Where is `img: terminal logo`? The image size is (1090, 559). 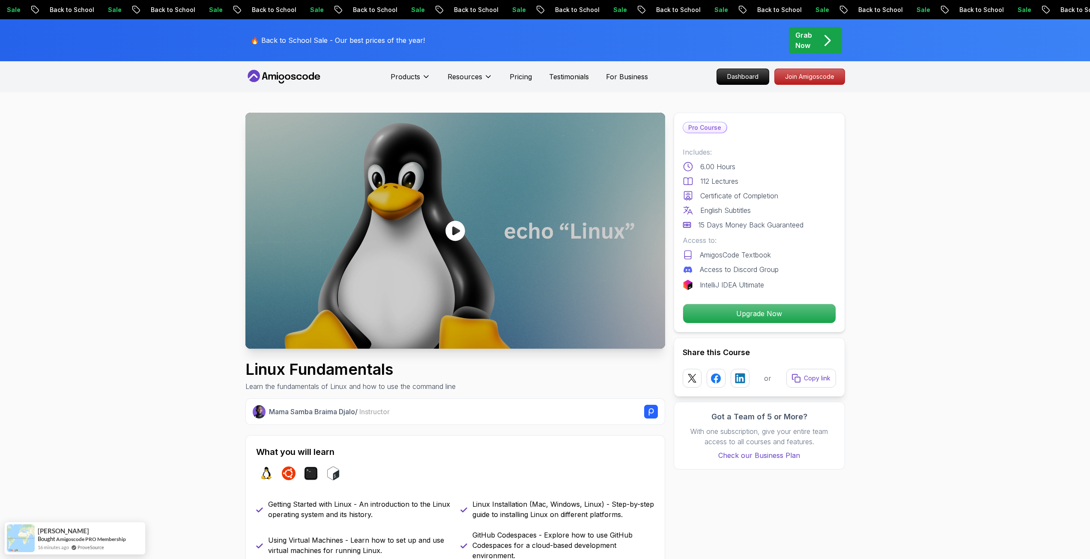
img: terminal logo is located at coordinates (311, 473).